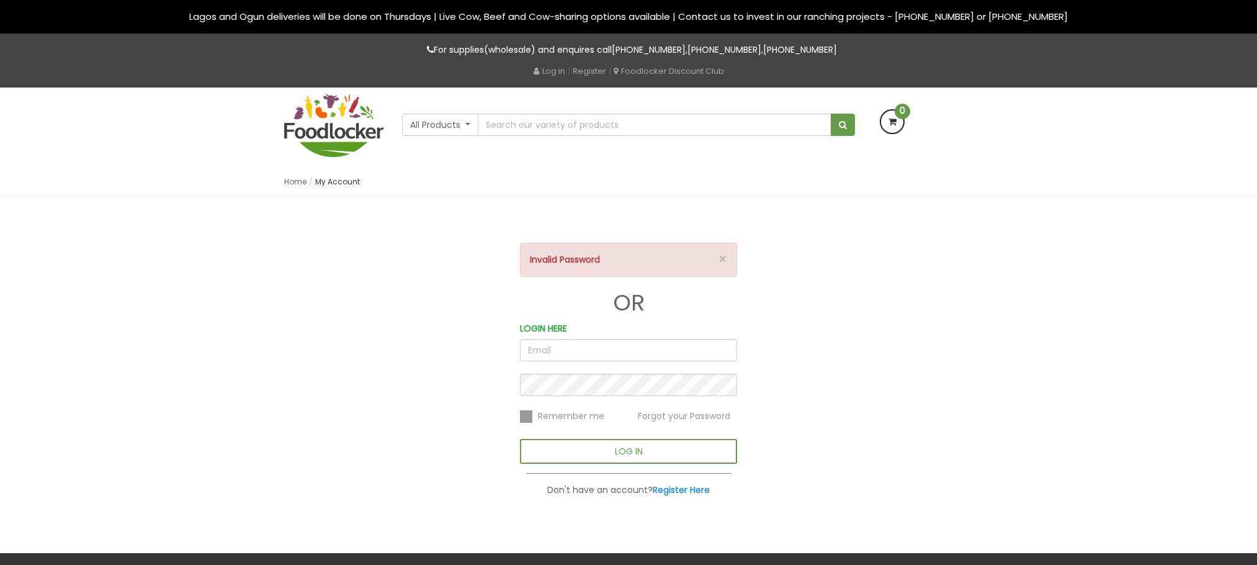 The width and height of the screenshot is (1257, 565). What do you see at coordinates (628, 489) in the screenshot?
I see `p: Don't have an account?` at bounding box center [628, 489].